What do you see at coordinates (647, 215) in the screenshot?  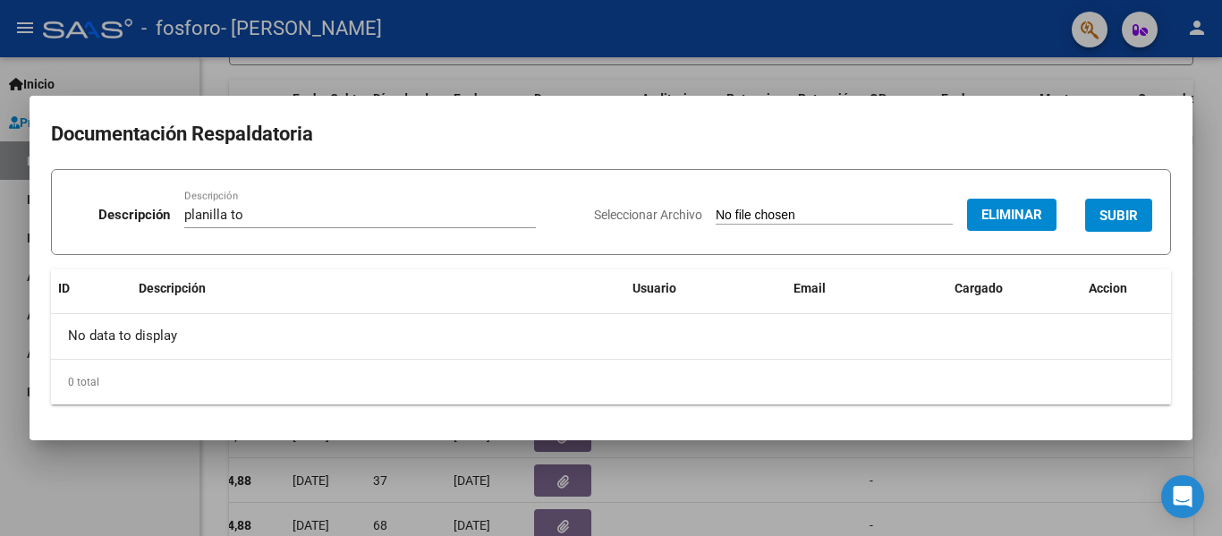 I see `span: Seleccionar Archivo` at bounding box center [647, 215].